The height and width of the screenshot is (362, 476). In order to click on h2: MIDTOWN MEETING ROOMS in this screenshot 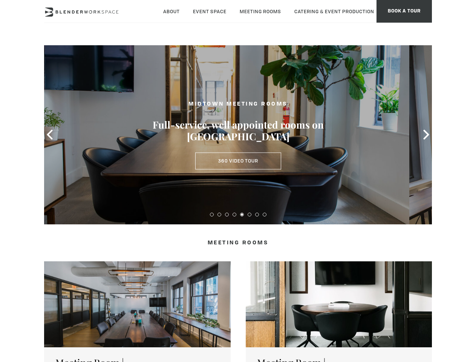, I will do `click(238, 104)`.